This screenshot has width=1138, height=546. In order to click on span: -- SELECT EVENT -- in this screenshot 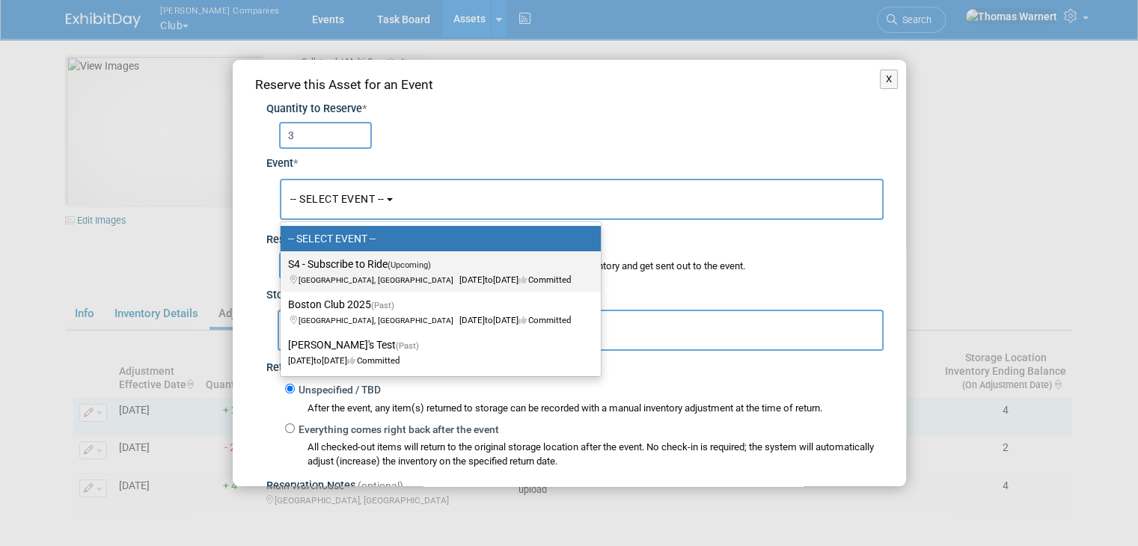, I will do `click(338, 199)`.